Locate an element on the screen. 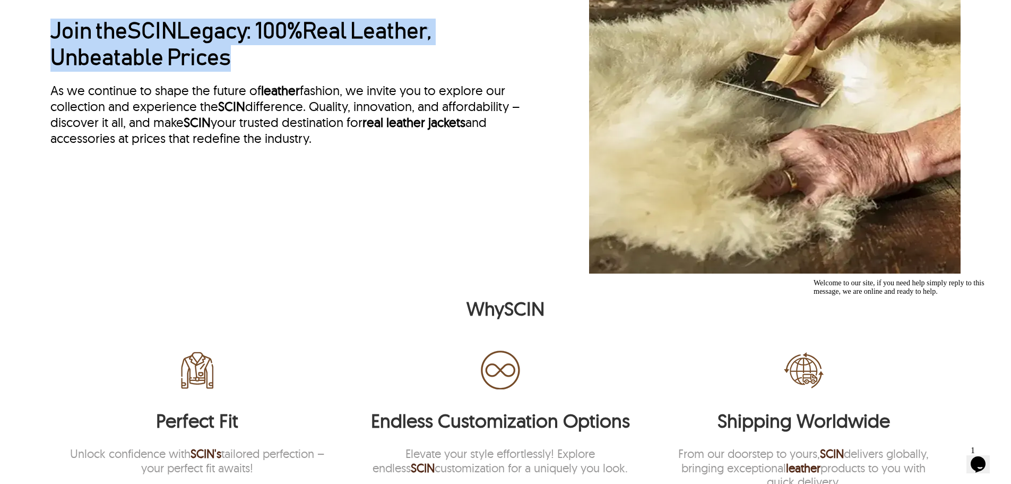  img: custom-fit is located at coordinates (197, 369).